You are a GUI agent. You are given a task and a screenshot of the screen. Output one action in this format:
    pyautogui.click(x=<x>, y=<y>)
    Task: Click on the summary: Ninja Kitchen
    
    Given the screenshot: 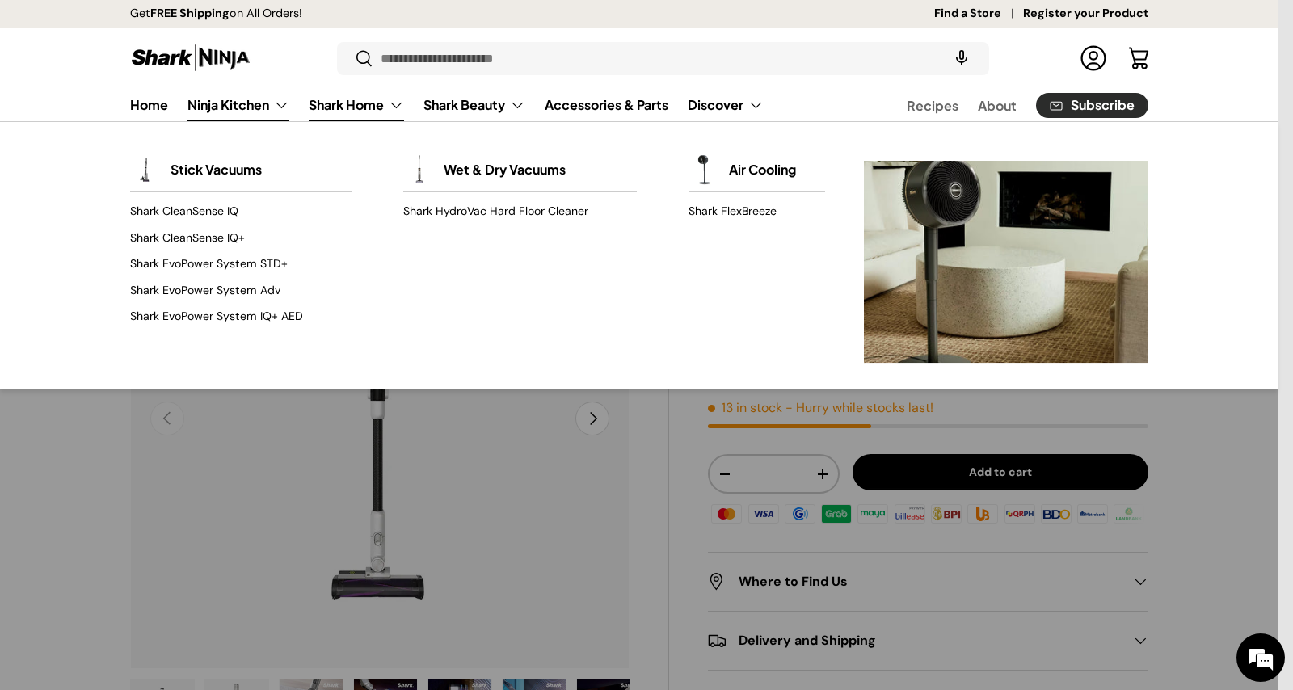 What is the action you would take?
    pyautogui.click(x=238, y=105)
    